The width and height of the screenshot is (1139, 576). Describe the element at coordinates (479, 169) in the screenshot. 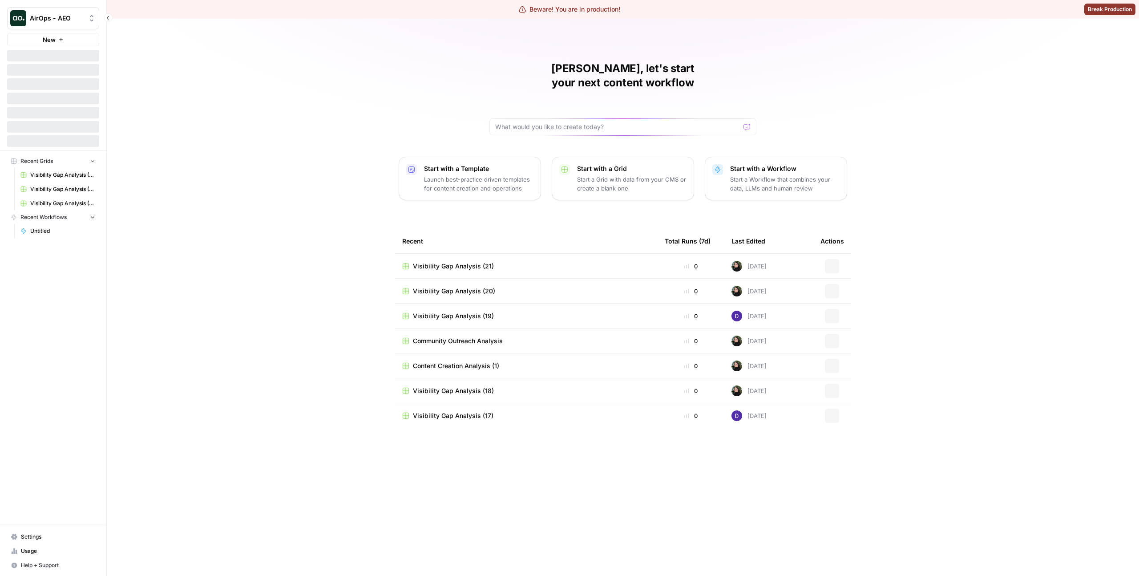

I see `p: Start with a Template` at that location.